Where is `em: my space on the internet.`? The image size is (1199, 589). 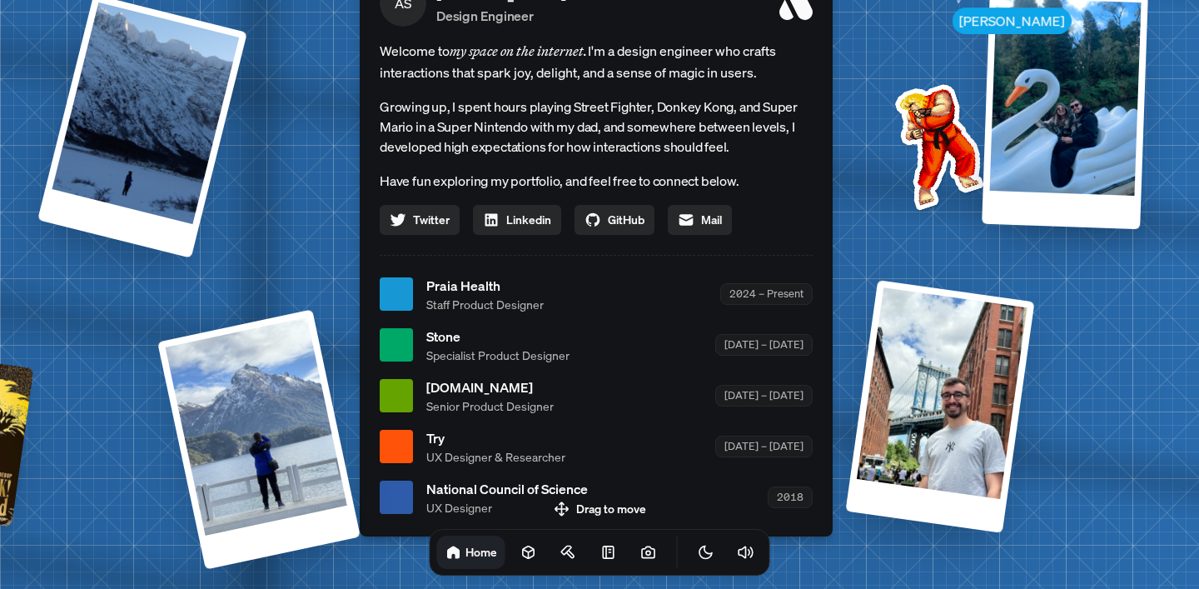
em: my space on the internet. is located at coordinates (519, 51).